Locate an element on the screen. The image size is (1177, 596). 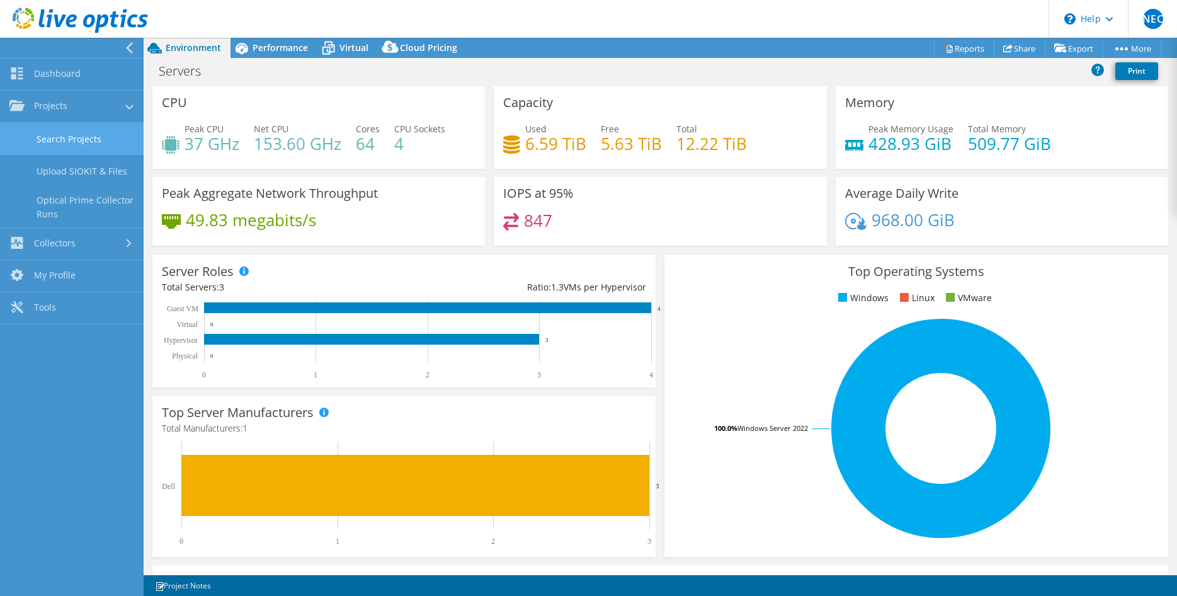
span: Peak CPU is located at coordinates (204, 128).